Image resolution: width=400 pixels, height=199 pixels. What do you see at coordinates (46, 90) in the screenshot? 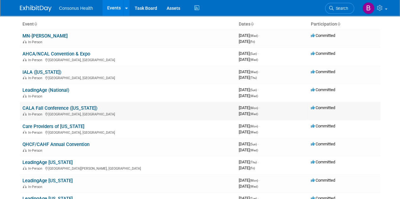
I see `a: LeadingAge (National)` at bounding box center [46, 90].